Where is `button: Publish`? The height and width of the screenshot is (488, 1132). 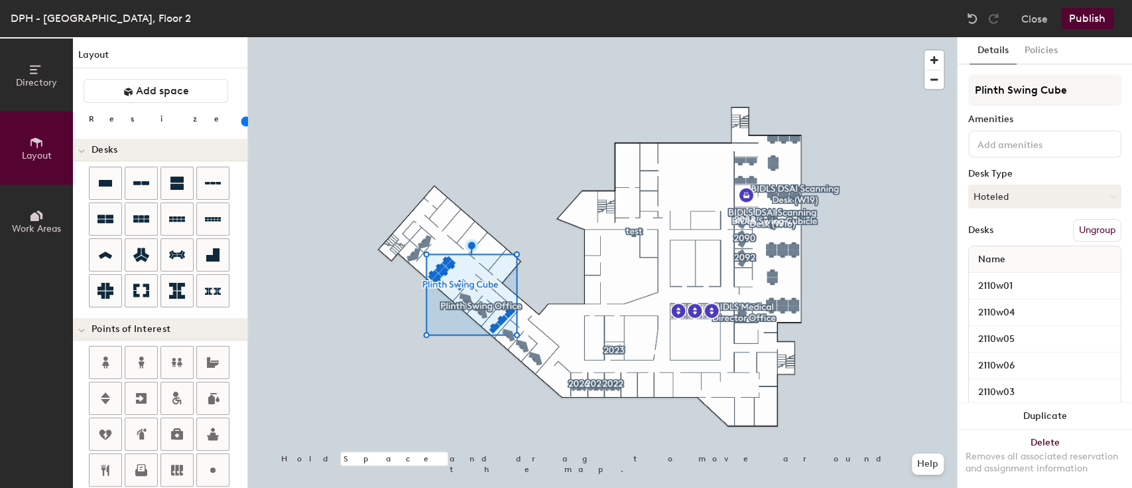
button: Publish is located at coordinates (1087, 19).